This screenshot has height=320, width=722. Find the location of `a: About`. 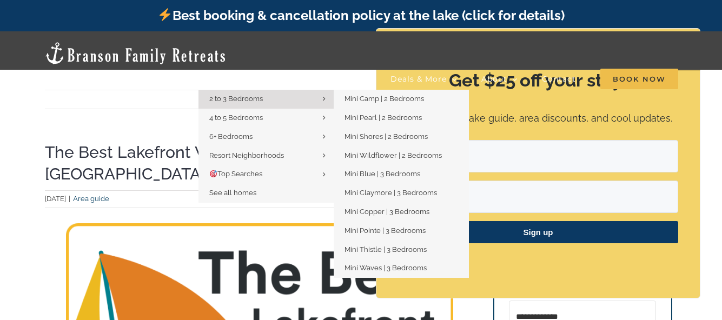

a: About is located at coordinates (499, 79).